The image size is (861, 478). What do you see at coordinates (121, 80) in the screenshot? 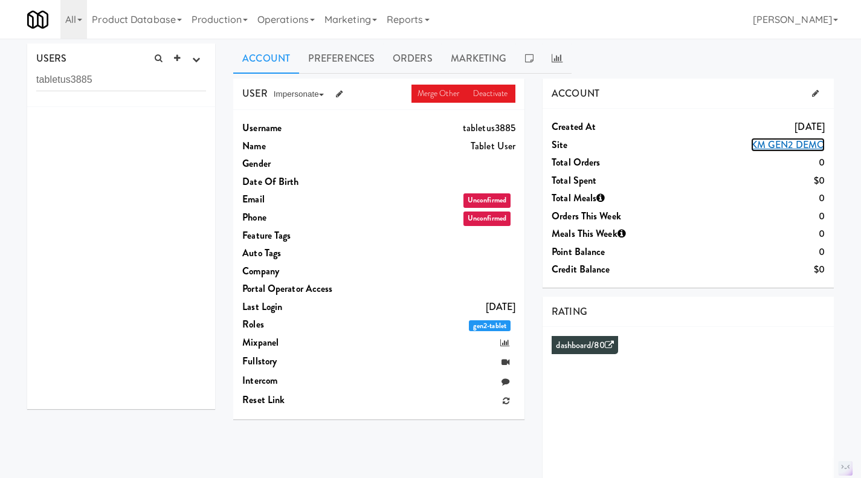
I see `input: Search user` at bounding box center [121, 80].